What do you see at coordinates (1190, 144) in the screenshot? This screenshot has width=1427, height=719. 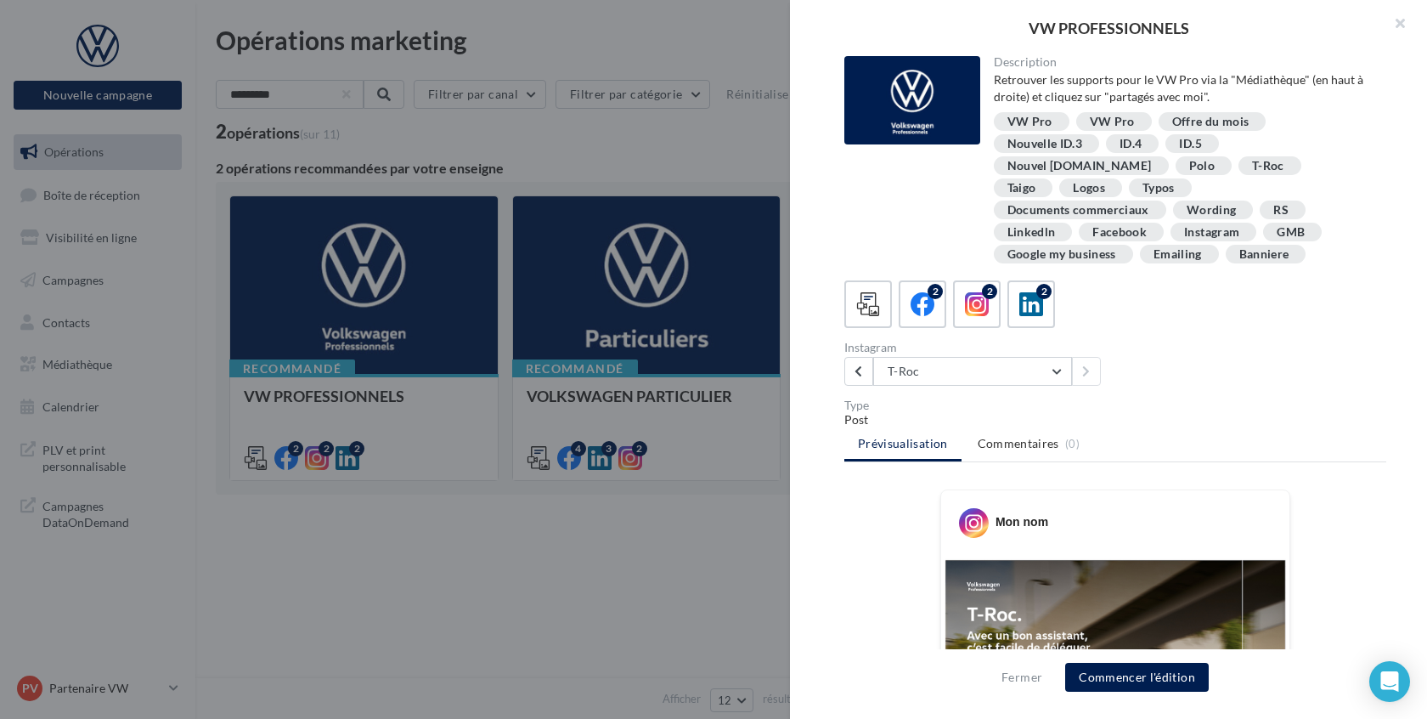 I see `div: ID.5` at bounding box center [1190, 144].